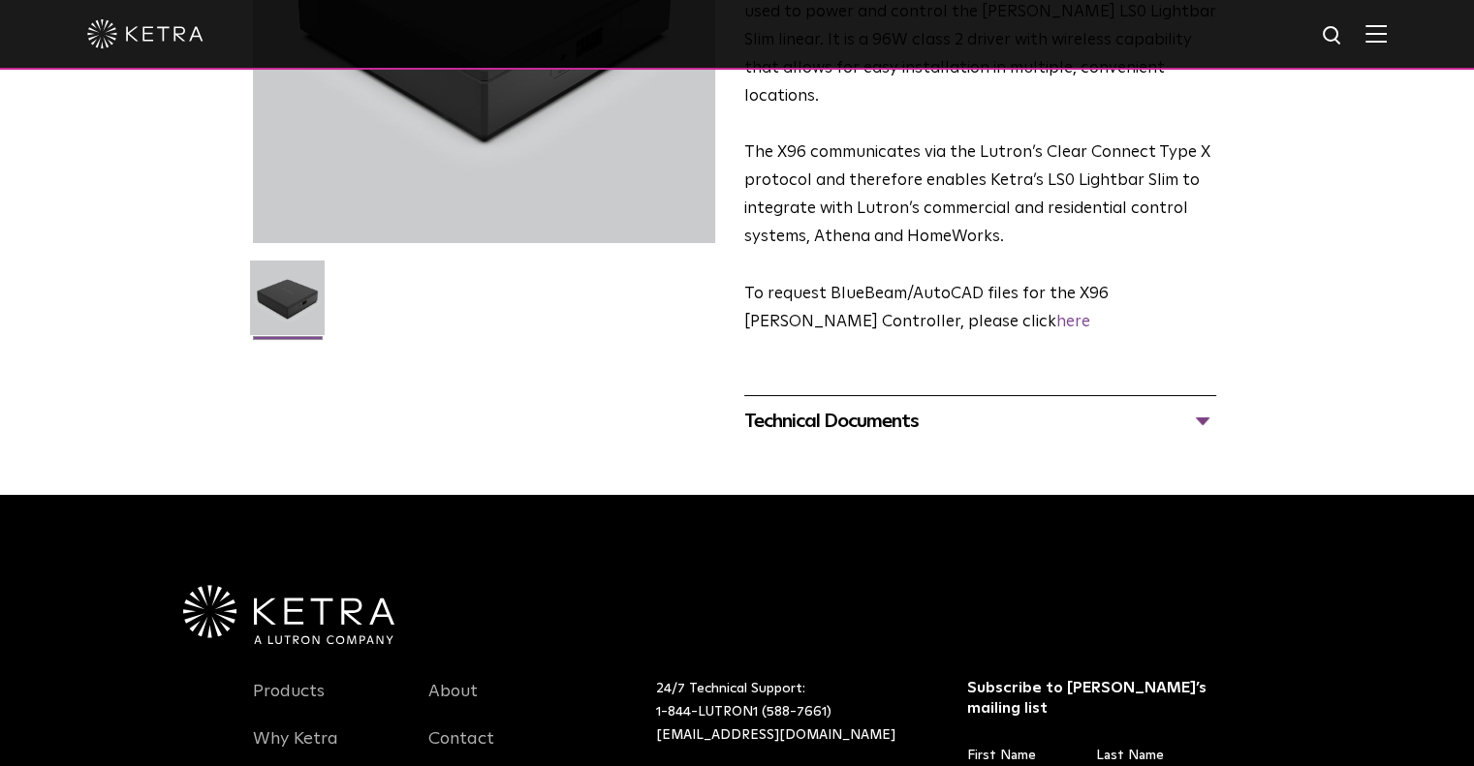 The image size is (1474, 766). What do you see at coordinates (1072, 322) in the screenshot?
I see `a: here` at bounding box center [1072, 322].